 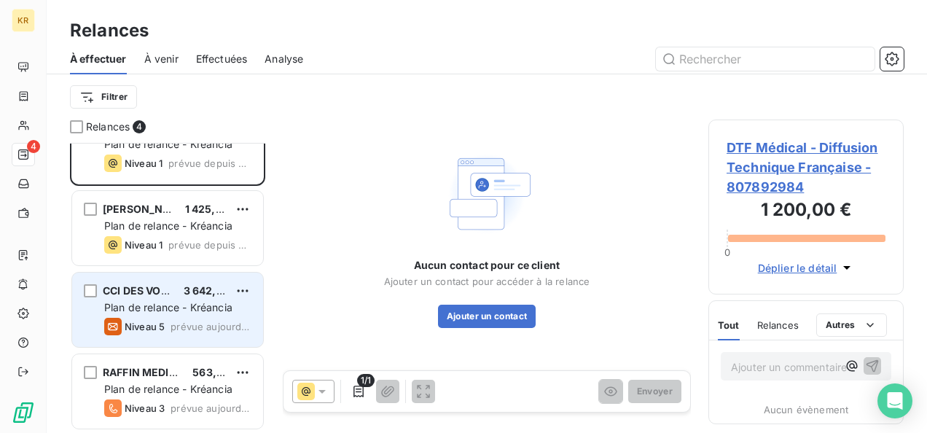 What do you see at coordinates (729, 325) in the screenshot?
I see `span: Tout` at bounding box center [729, 325].